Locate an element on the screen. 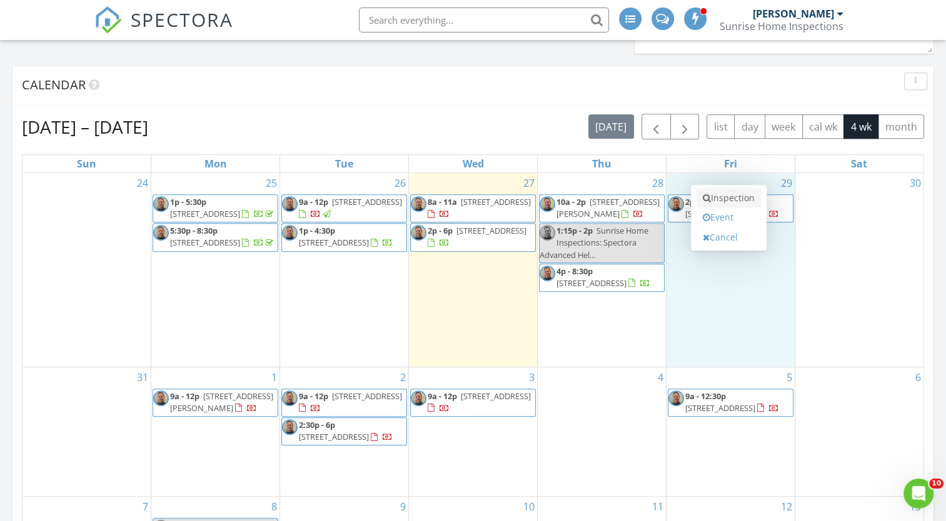  input: Search everything... is located at coordinates (484, 20).